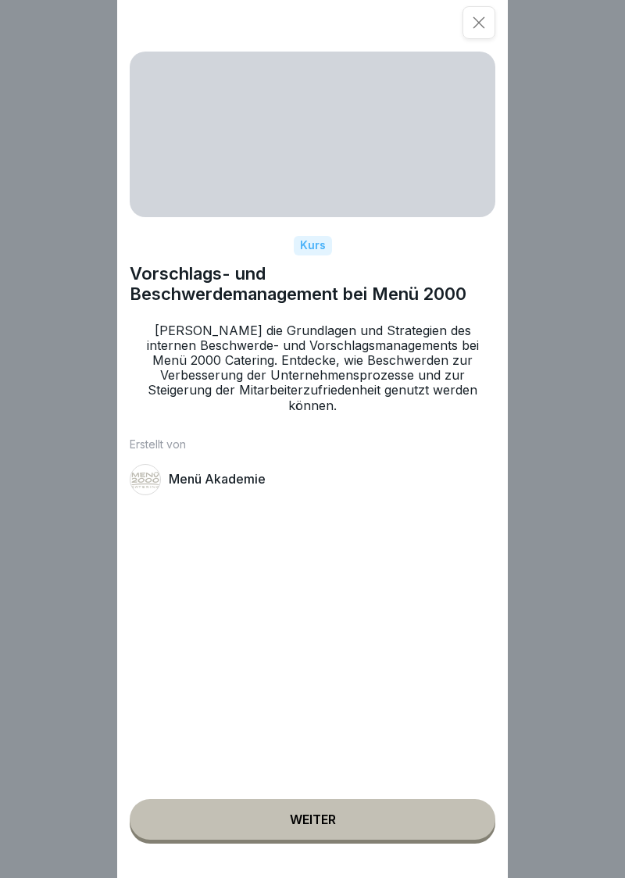  Describe the element at coordinates (313, 445) in the screenshot. I see `p: Erstellt von` at that location.